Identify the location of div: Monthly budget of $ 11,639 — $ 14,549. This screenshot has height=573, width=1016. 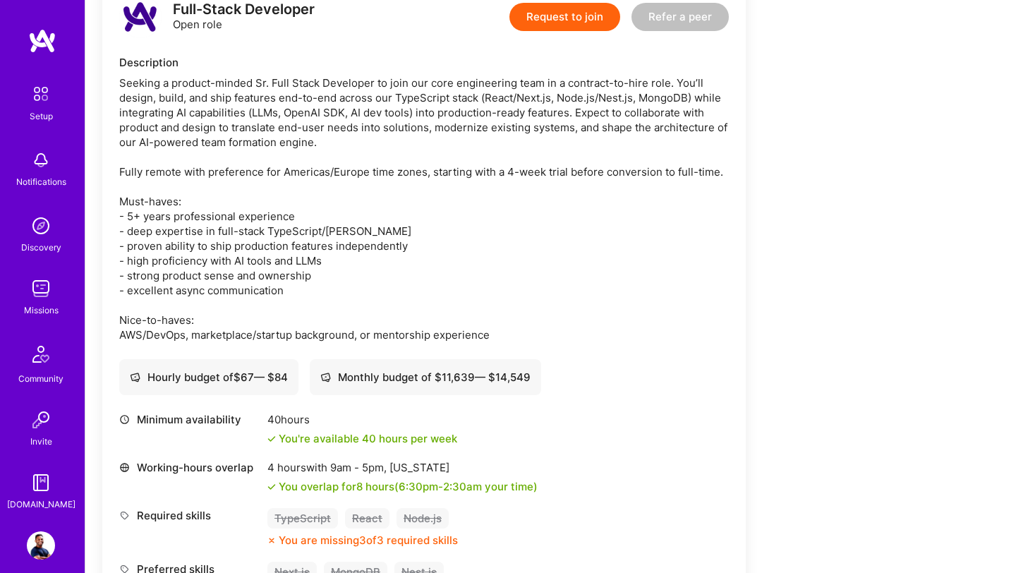
(425, 377).